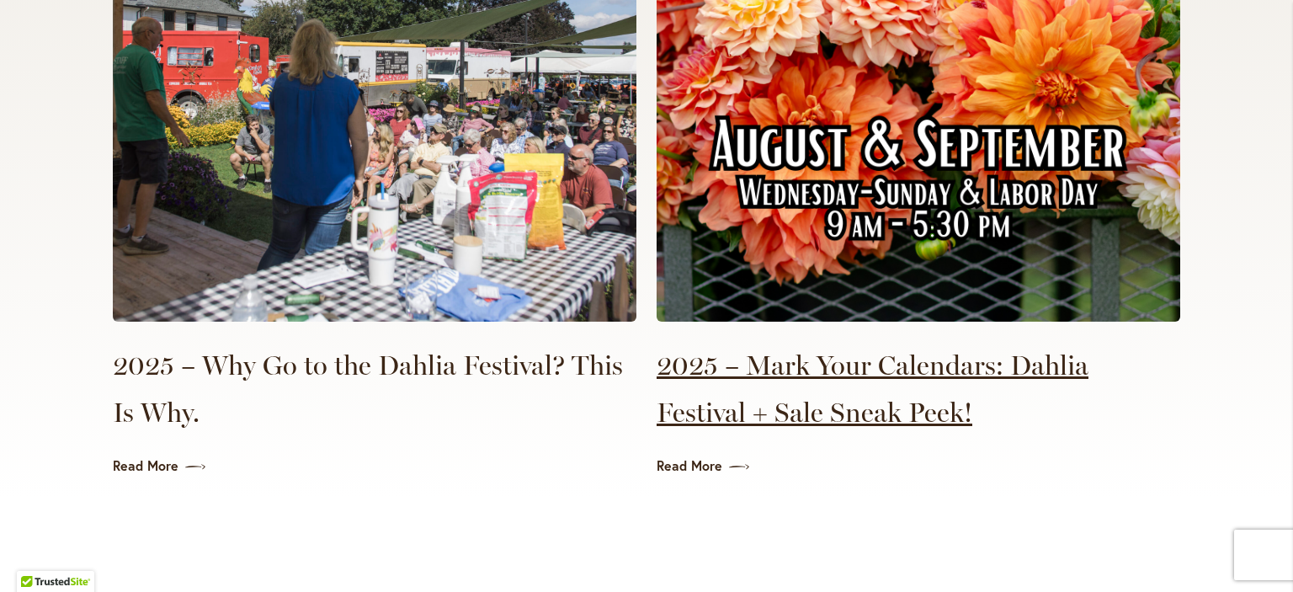 The image size is (1293, 592). I want to click on a: 2025 – Why Go to the Dahlia Festival? This Is Why., so click(374, 389).